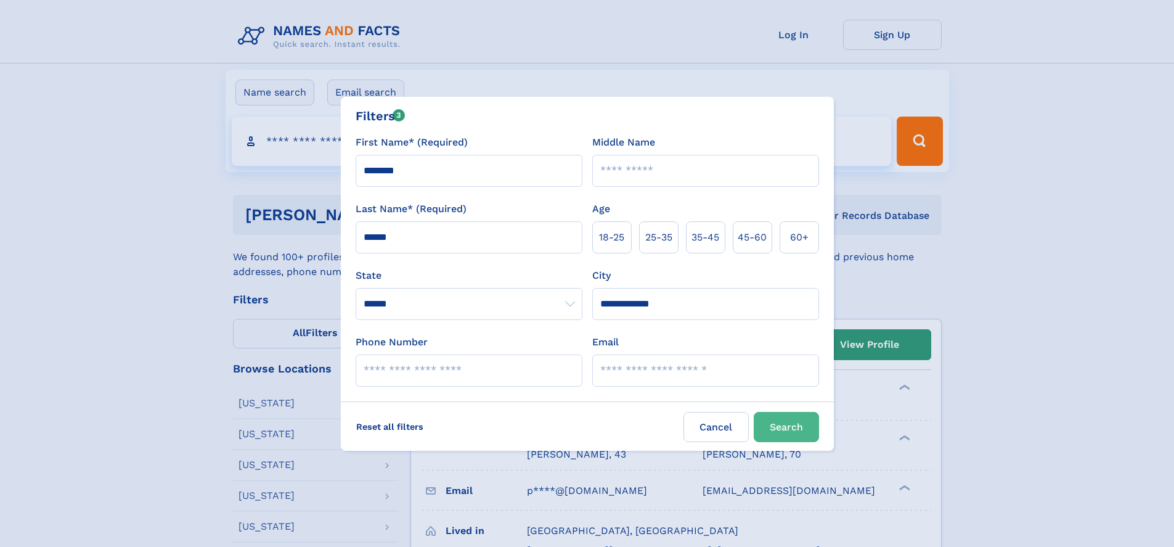  I want to click on label: Middle Name, so click(624, 142).